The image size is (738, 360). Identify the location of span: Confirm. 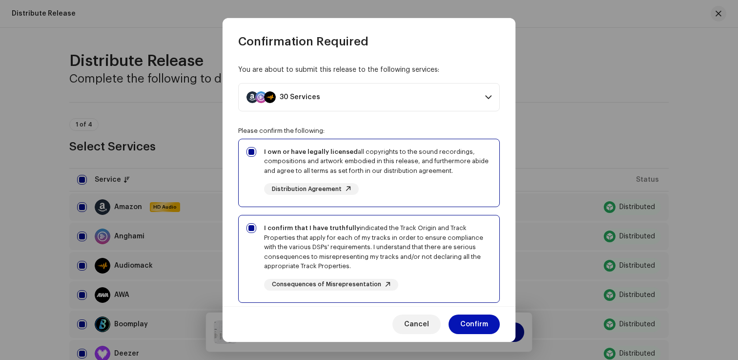
(474, 324).